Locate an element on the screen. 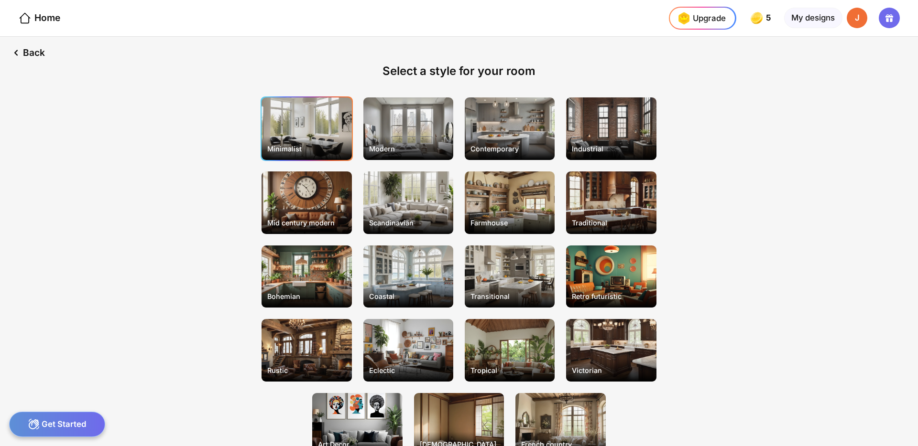 The width and height of the screenshot is (918, 446). div: Farmhouse is located at coordinates (510, 223).